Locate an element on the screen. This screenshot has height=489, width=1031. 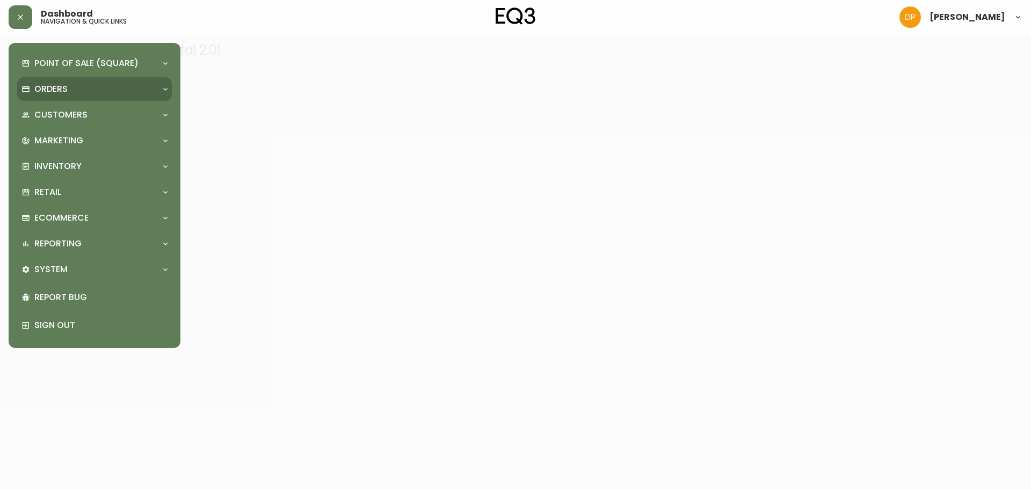
p: Marketing is located at coordinates (59, 141).